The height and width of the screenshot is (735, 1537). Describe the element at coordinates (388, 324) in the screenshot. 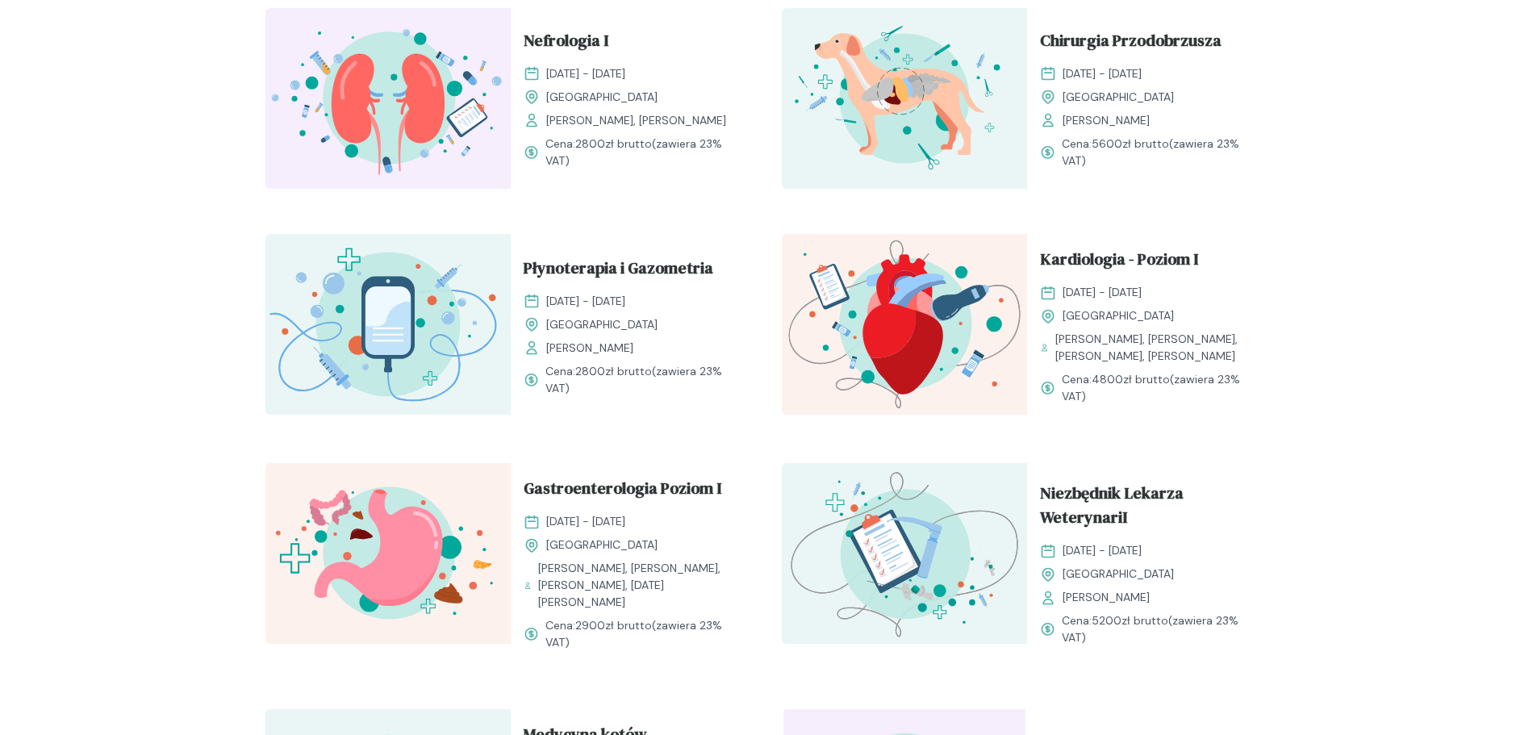

I see `img: Zpay8B5LeNNTxNg0_P%C5%82ynoterapia_T.svg` at that location.